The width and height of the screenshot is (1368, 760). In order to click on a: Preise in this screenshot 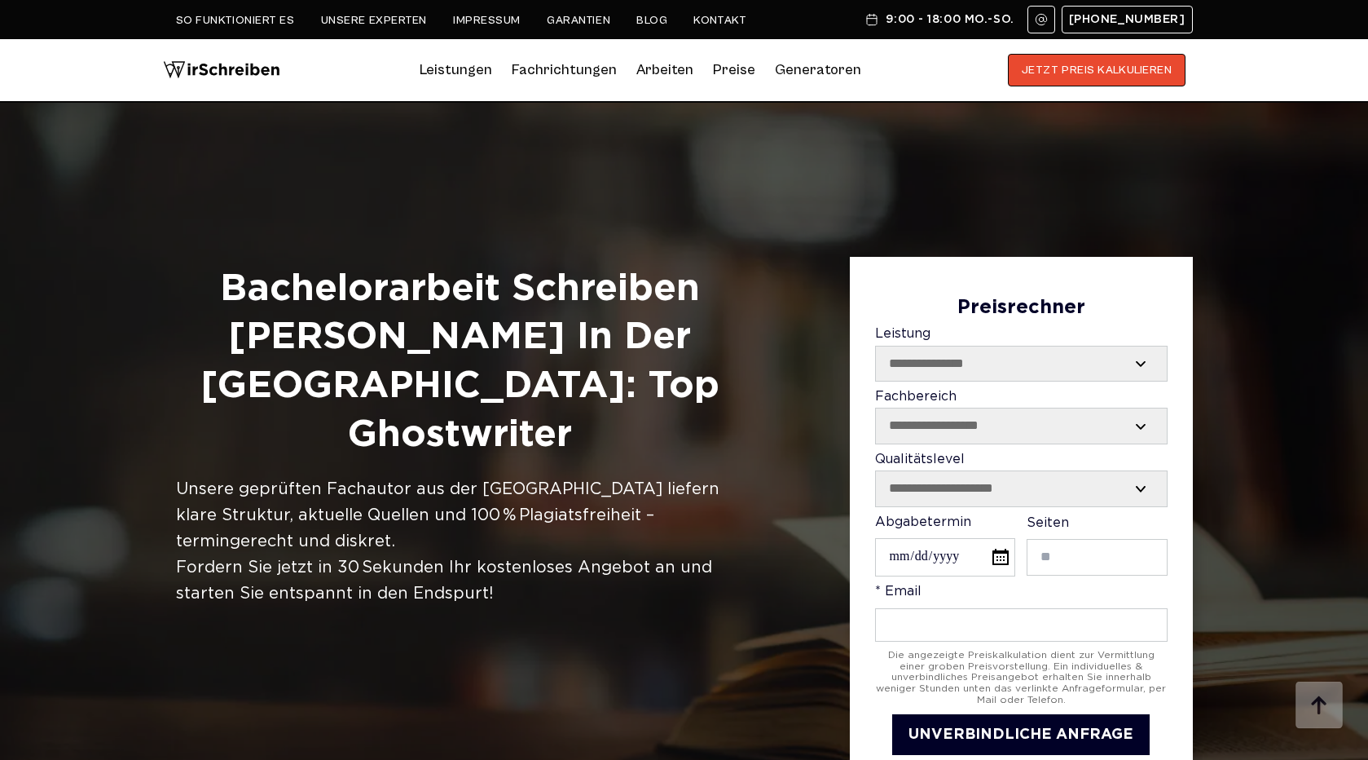, I will do `click(734, 69)`.